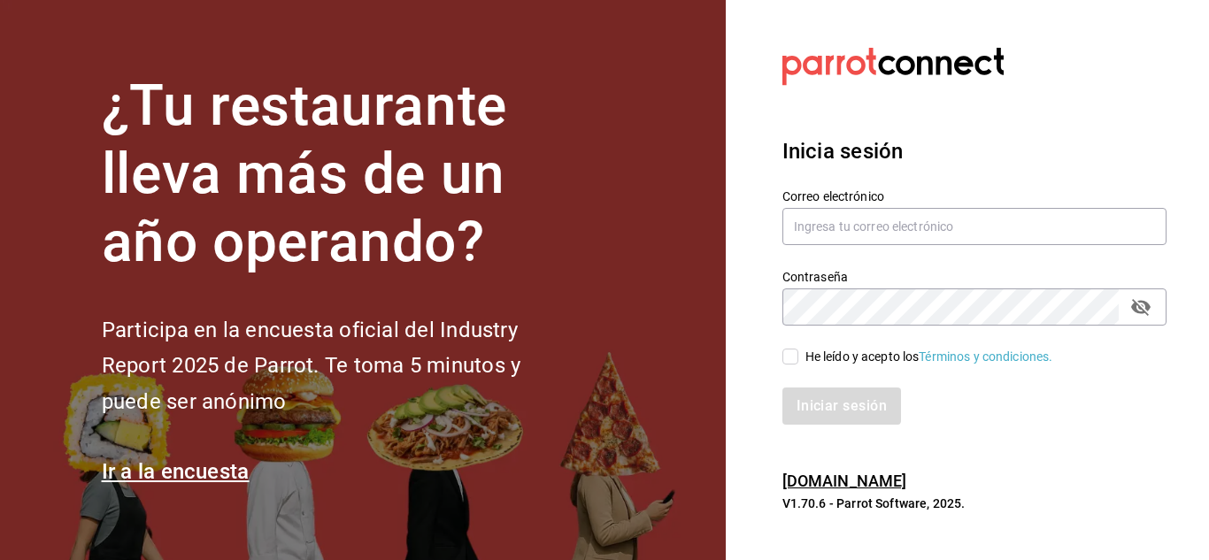  I want to click on input: Ingresa tu correo electrónico, so click(975, 227).